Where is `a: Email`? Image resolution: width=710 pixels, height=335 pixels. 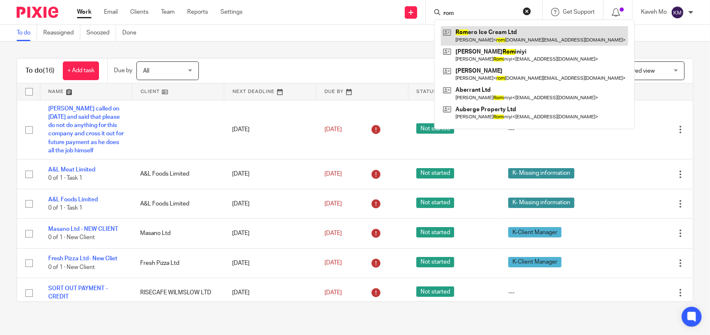 a: Email is located at coordinates (111, 12).